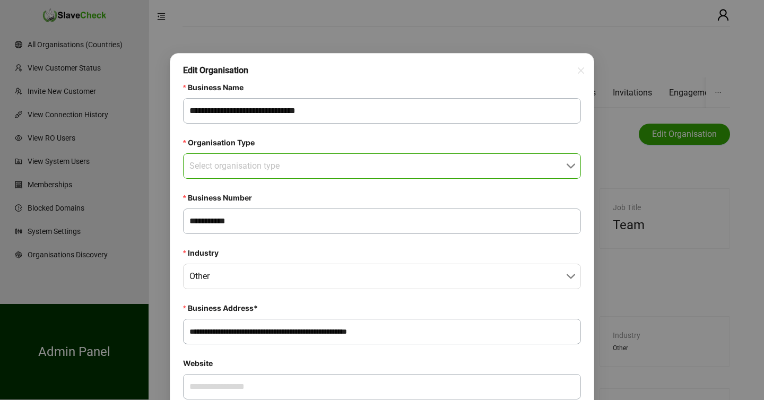  I want to click on label: Business Address*, so click(224, 308).